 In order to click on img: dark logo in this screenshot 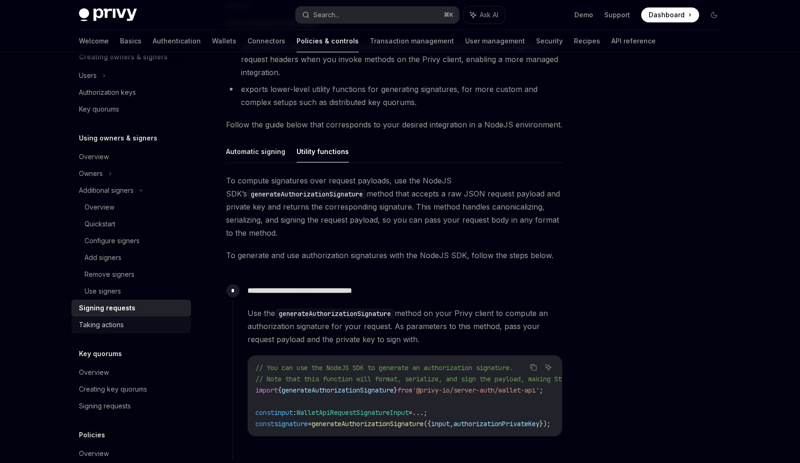, I will do `click(108, 15)`.